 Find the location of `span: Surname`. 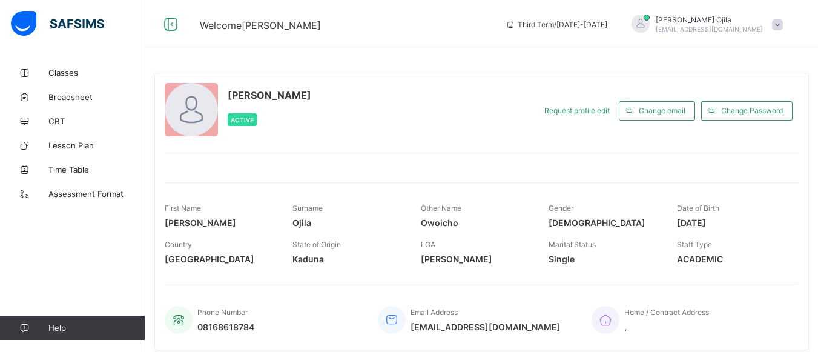

span: Surname is located at coordinates (308, 208).